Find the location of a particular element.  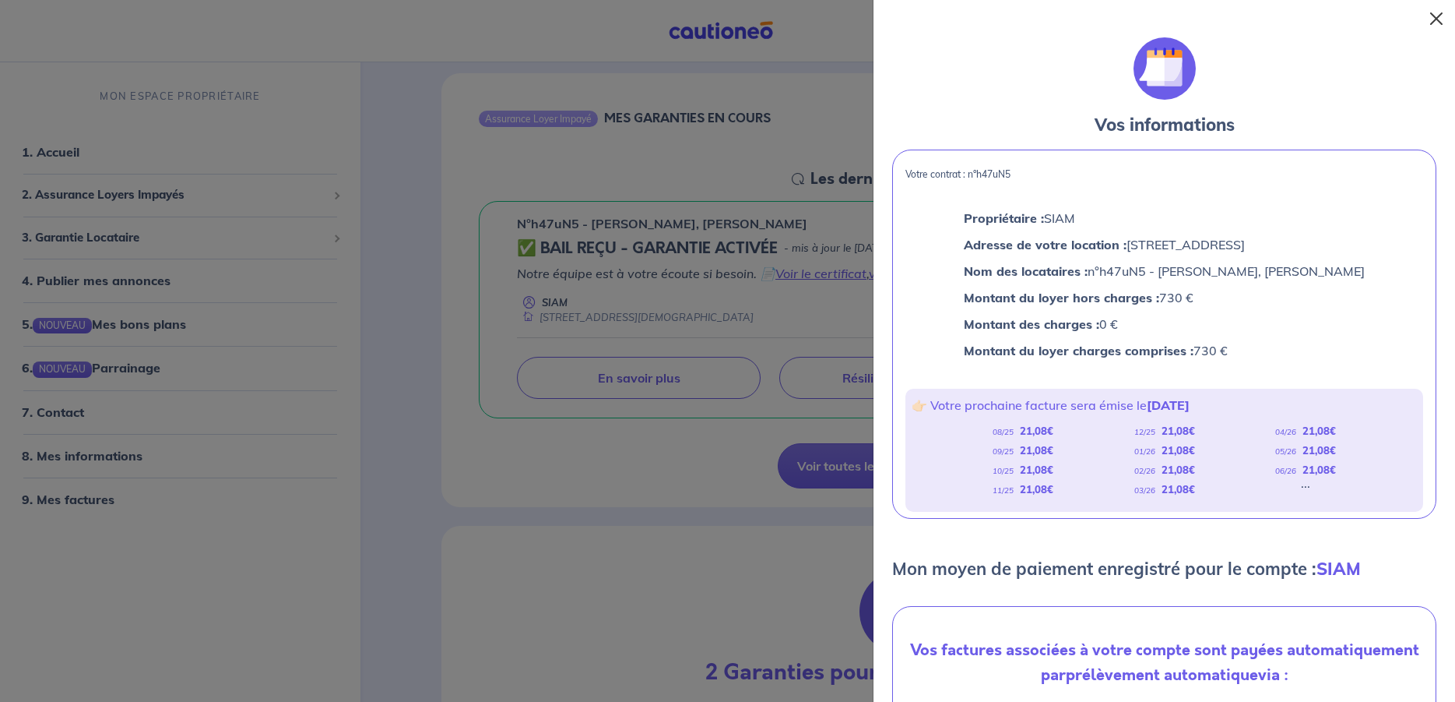

strong: Nom des locataires : is located at coordinates (1026, 271).